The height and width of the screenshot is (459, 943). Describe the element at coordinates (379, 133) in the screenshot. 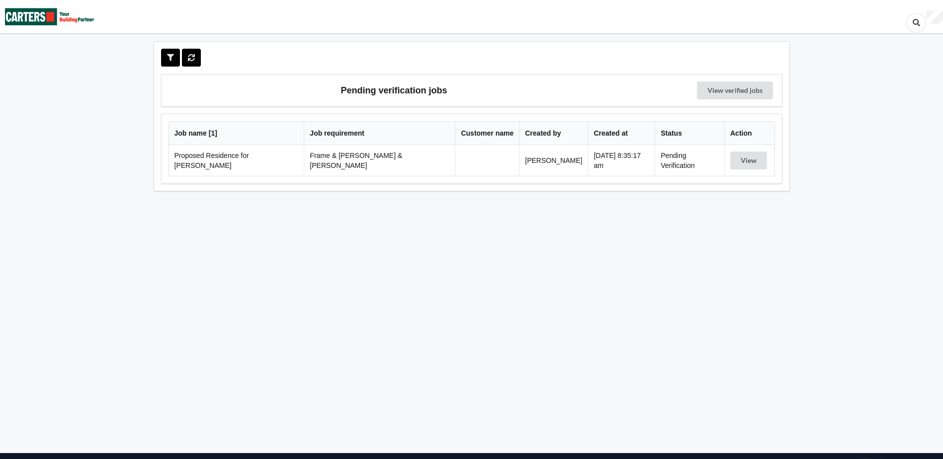

I see `th: Job requirement` at that location.